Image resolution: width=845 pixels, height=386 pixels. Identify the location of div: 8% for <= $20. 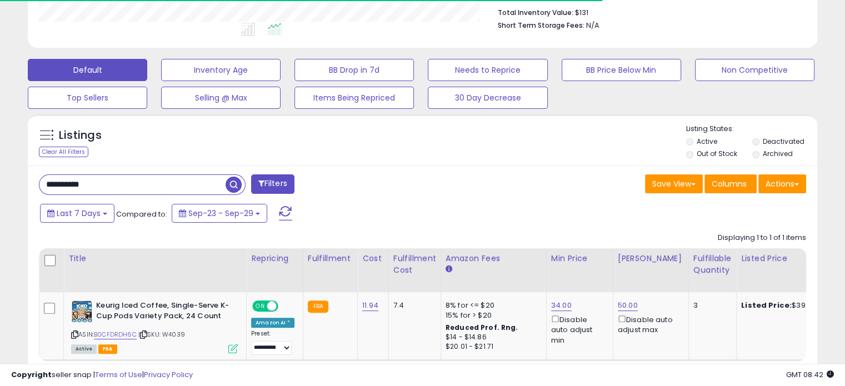
(492, 306).